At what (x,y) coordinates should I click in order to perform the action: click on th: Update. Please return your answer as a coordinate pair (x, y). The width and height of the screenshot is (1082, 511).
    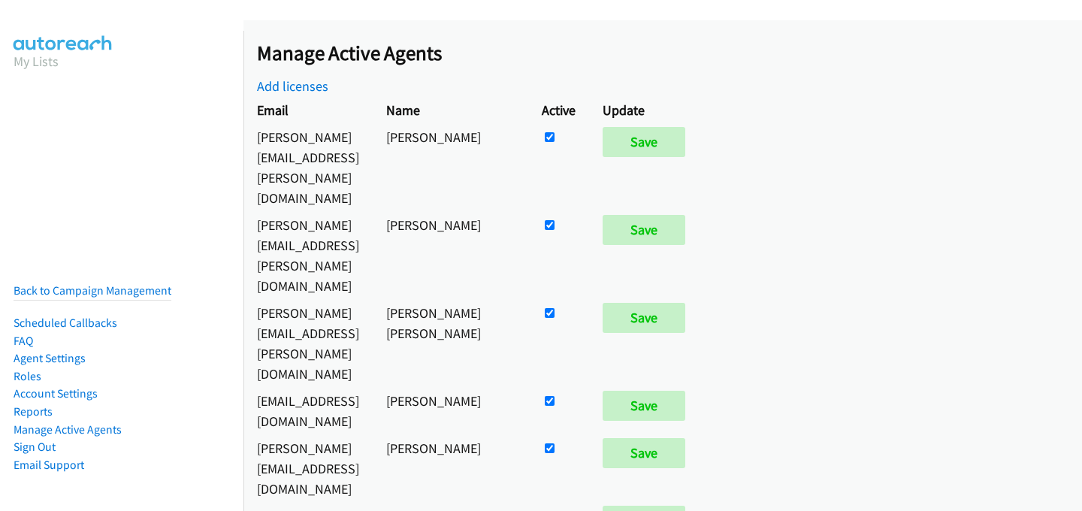
    Looking at the image, I should click on (647, 110).